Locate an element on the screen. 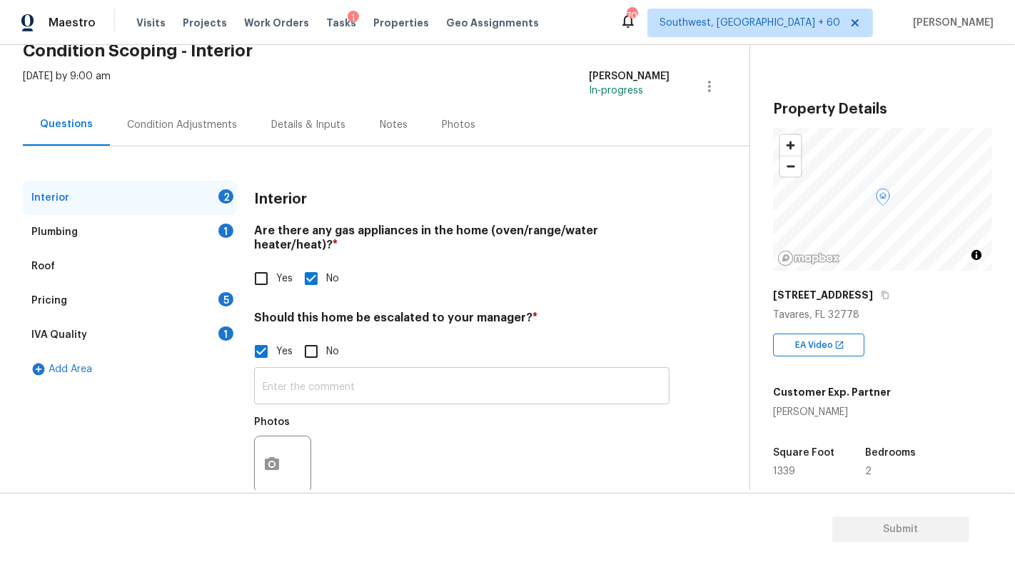 The height and width of the screenshot is (565, 1015). div: Roof is located at coordinates (43, 266).